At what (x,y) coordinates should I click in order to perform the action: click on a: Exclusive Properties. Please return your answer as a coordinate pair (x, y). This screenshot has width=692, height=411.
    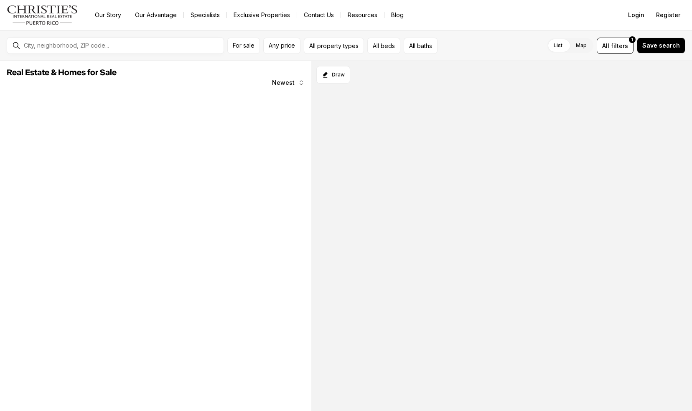
    Looking at the image, I should click on (262, 15).